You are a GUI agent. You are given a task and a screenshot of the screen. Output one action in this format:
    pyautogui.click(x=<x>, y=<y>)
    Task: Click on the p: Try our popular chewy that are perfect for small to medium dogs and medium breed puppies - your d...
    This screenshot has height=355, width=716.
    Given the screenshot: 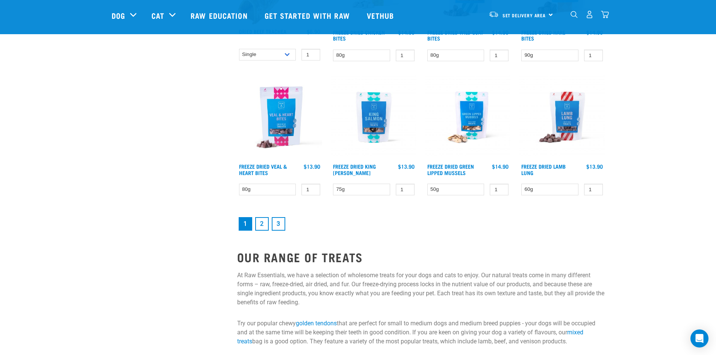 What is the action you would take?
    pyautogui.click(x=421, y=333)
    